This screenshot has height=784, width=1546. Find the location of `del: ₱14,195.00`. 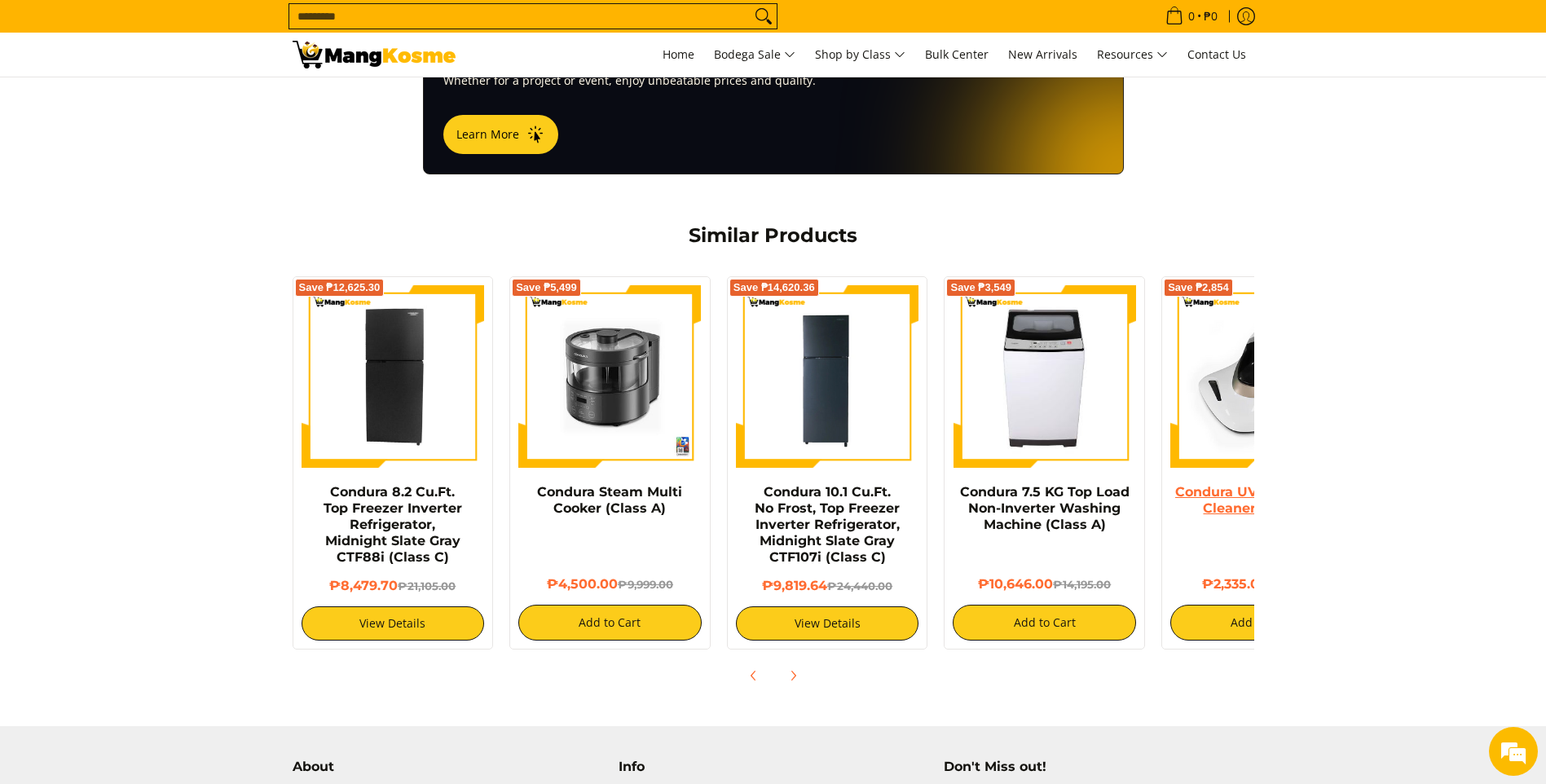

del: ₱14,195.00 is located at coordinates (1082, 584).